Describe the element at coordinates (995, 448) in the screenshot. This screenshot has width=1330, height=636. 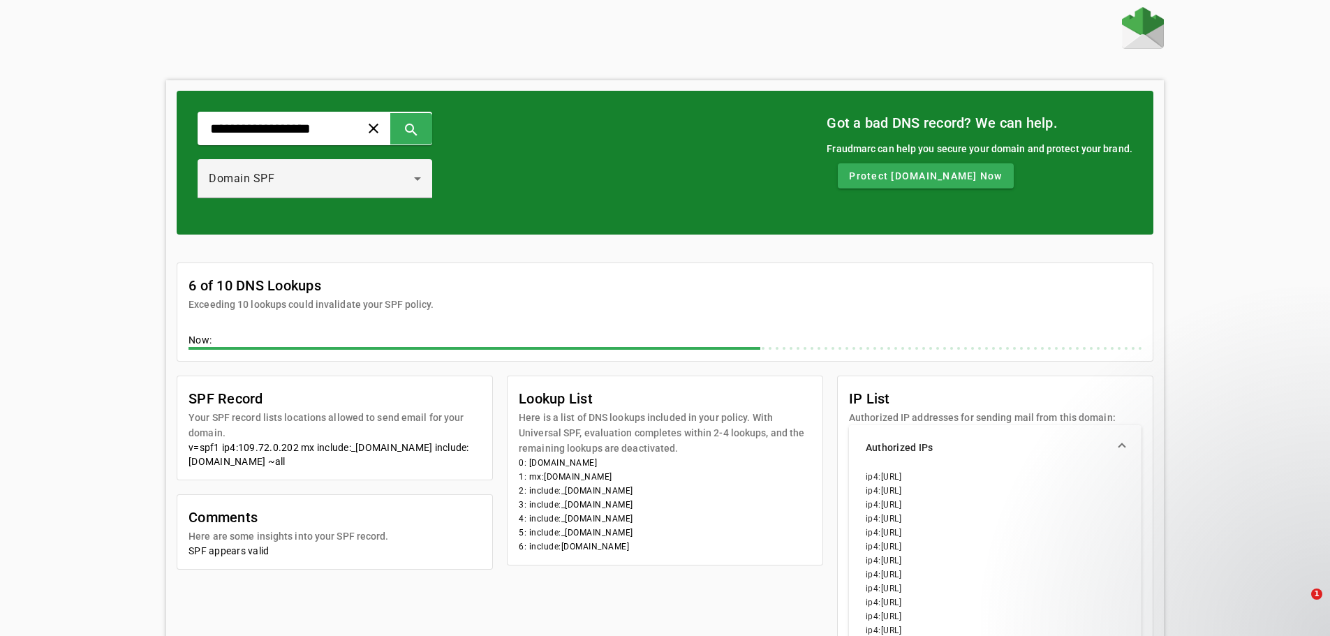
I see `mat-expansion-panel-header: Authorized IPs` at that location.